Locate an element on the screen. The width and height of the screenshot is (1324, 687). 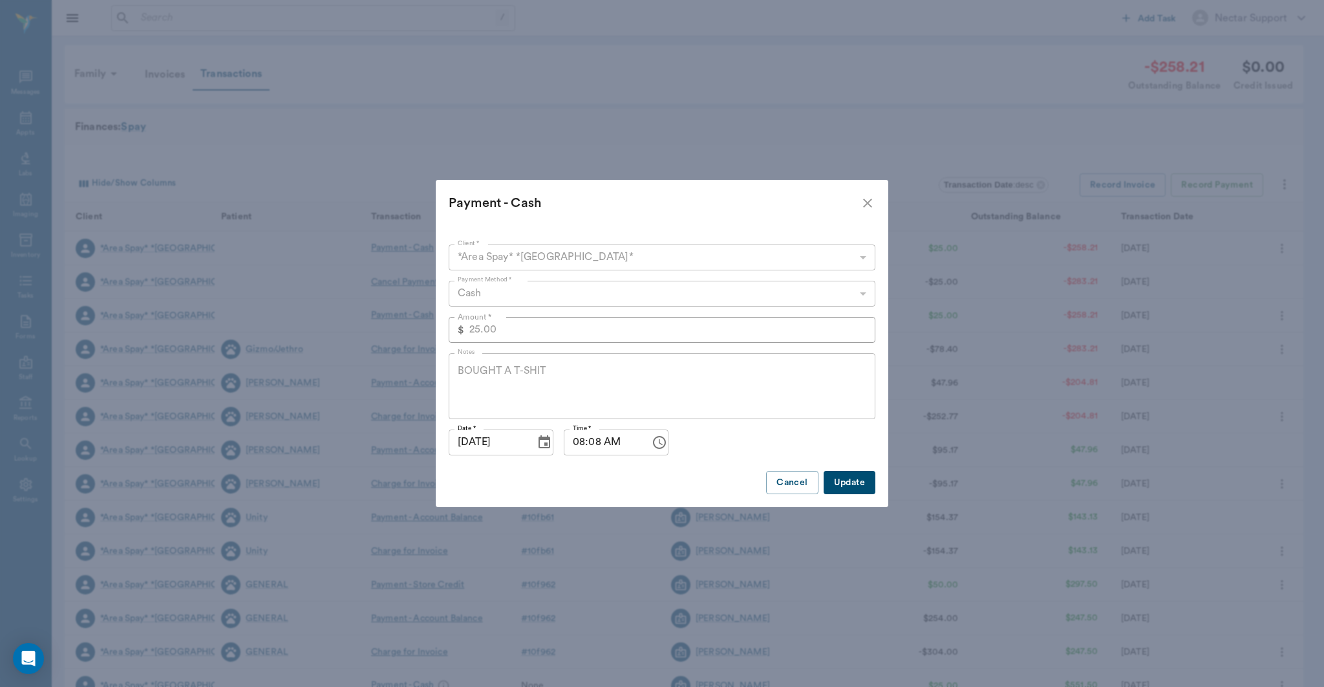
div: Open Intercom Messenger is located at coordinates (28, 658).